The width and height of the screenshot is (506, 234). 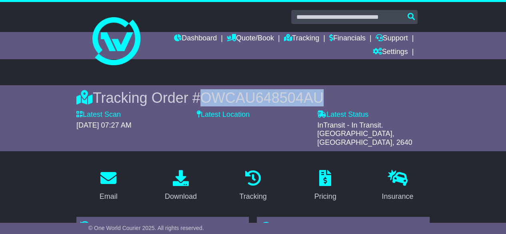 I want to click on a: Quote/Book, so click(x=250, y=39).